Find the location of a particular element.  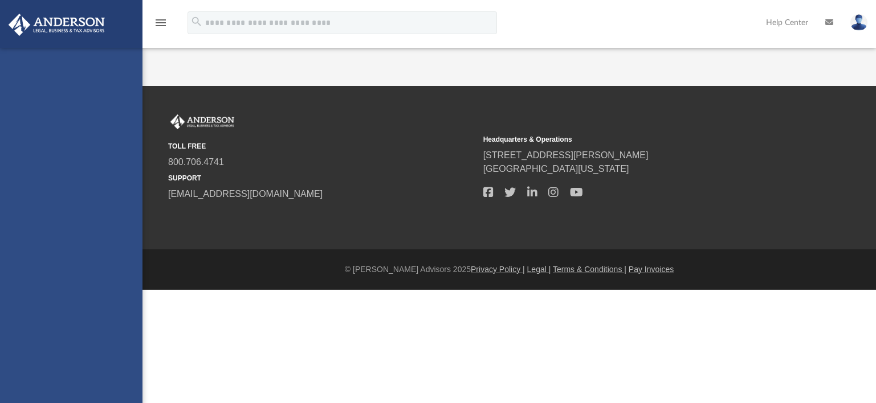

small: SUPPORT is located at coordinates (321, 178).